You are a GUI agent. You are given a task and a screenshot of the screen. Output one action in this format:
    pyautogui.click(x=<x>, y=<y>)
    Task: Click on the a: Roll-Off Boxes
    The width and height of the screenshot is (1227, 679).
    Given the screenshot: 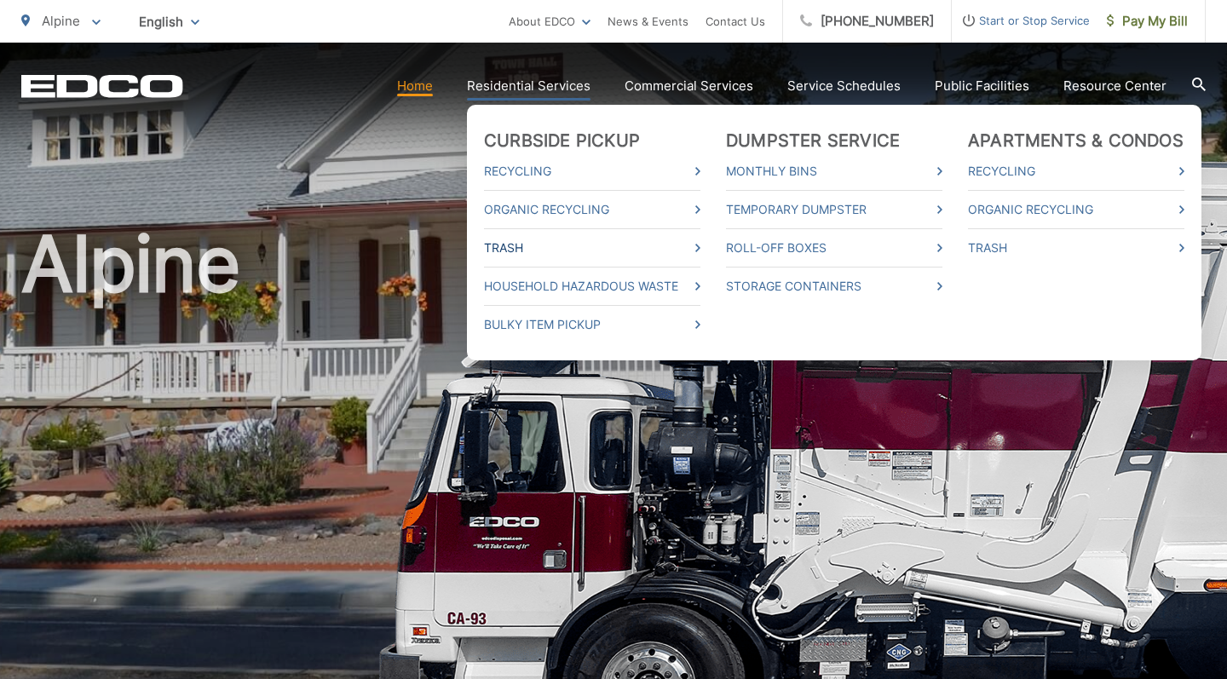 What is the action you would take?
    pyautogui.click(x=834, y=248)
    